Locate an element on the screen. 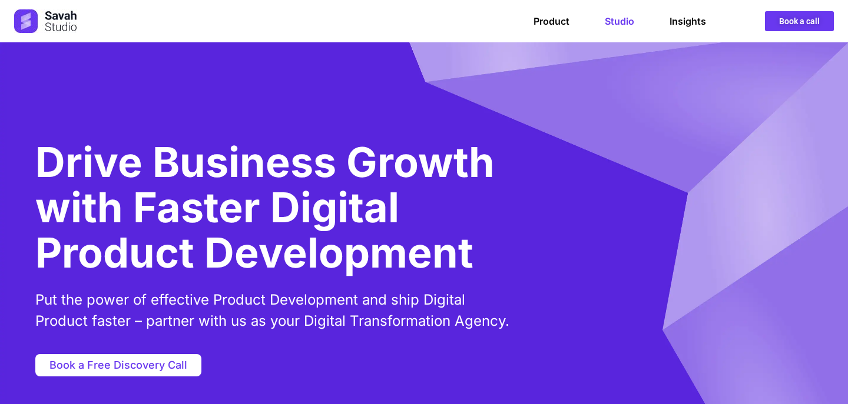  a: Studio is located at coordinates (619, 21).